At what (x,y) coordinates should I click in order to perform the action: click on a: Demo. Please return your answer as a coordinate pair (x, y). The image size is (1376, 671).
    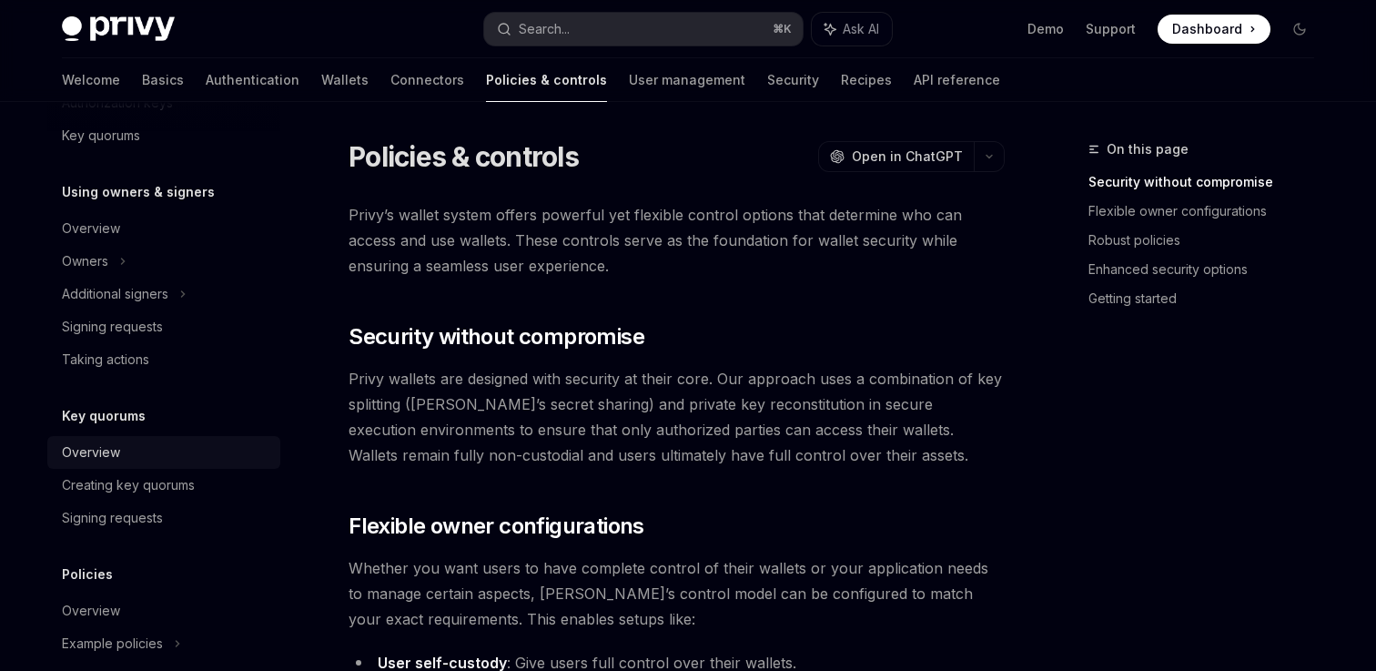
    Looking at the image, I should click on (1046, 29).